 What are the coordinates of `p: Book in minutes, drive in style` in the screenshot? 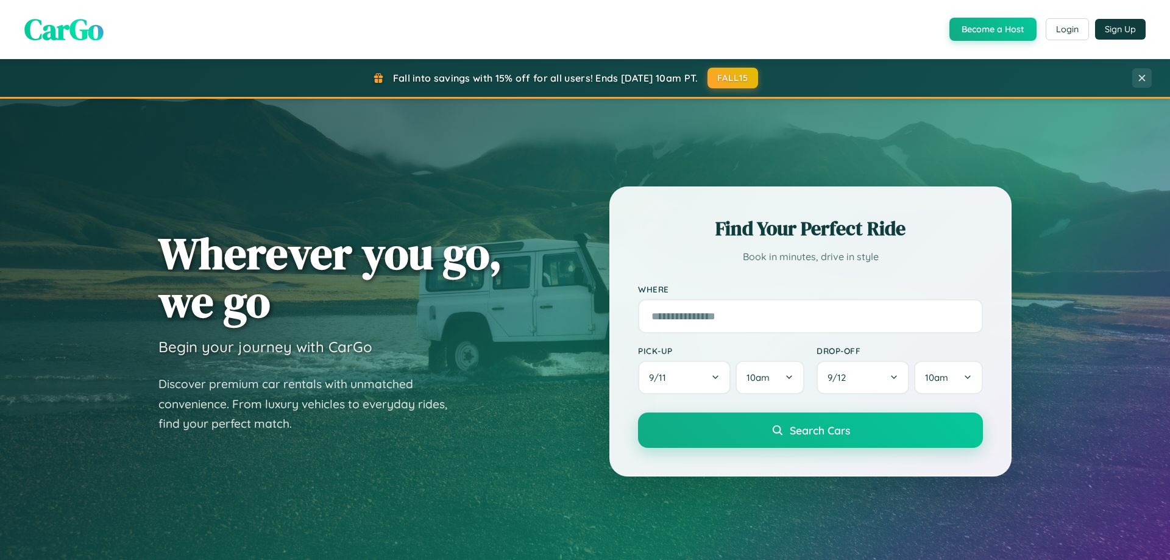 It's located at (811, 257).